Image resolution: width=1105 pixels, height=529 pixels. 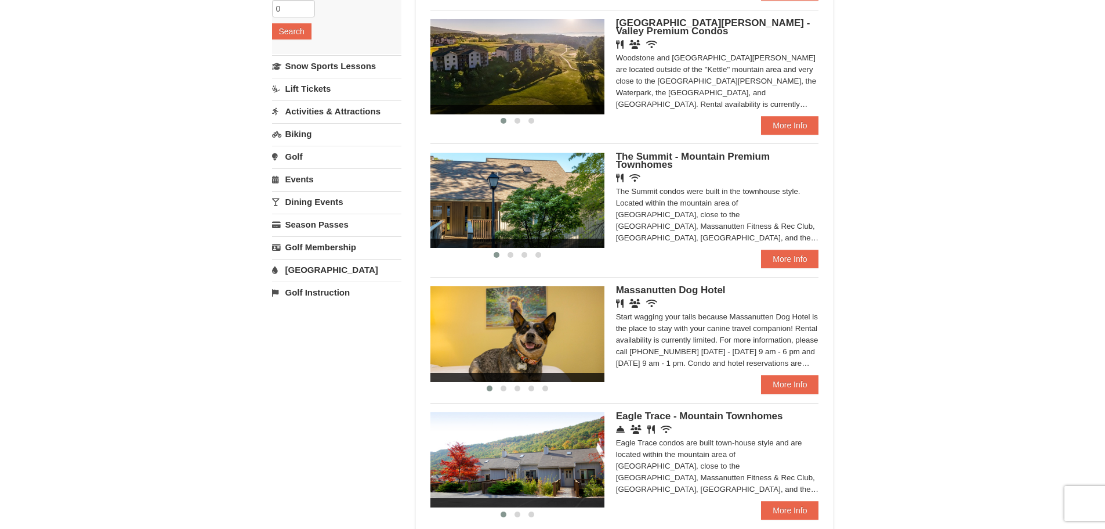 I want to click on a: Golf Instruction, so click(x=337, y=292).